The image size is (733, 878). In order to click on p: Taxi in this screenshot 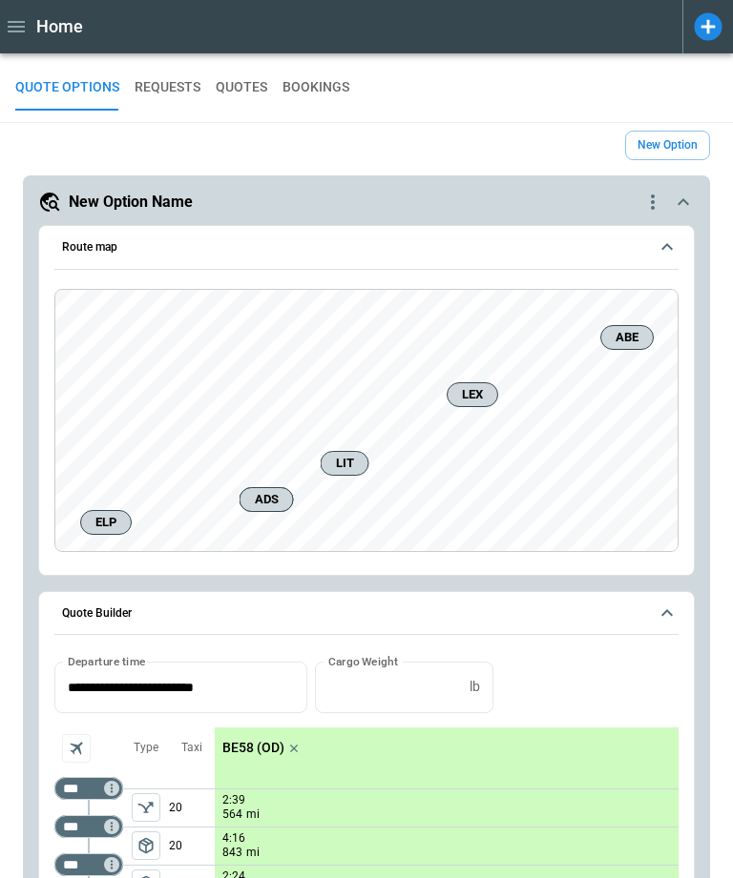, I will do `click(192, 748)`.